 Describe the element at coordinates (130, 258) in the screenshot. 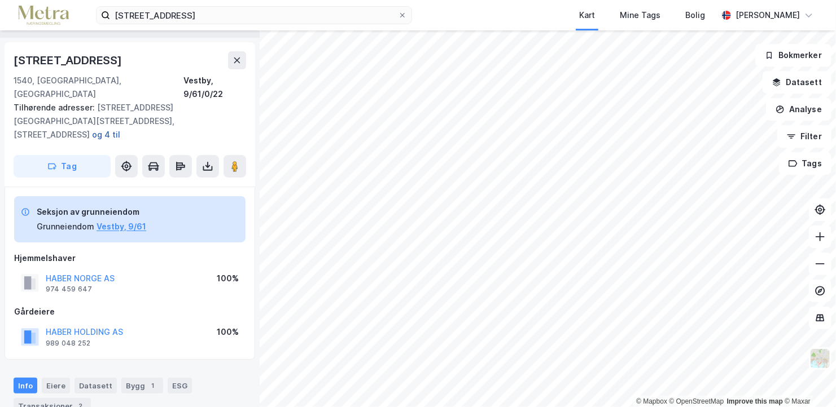

I see `div: Hjemmelshaver` at that location.